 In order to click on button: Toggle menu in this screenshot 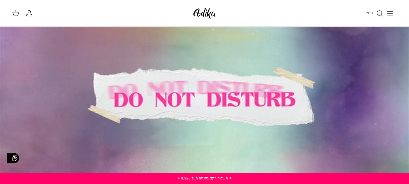, I will do `click(390, 13)`.